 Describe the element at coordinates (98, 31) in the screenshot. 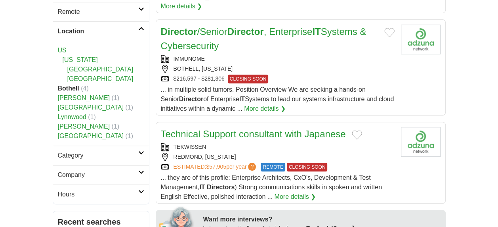

I see `h2: Location` at that location.